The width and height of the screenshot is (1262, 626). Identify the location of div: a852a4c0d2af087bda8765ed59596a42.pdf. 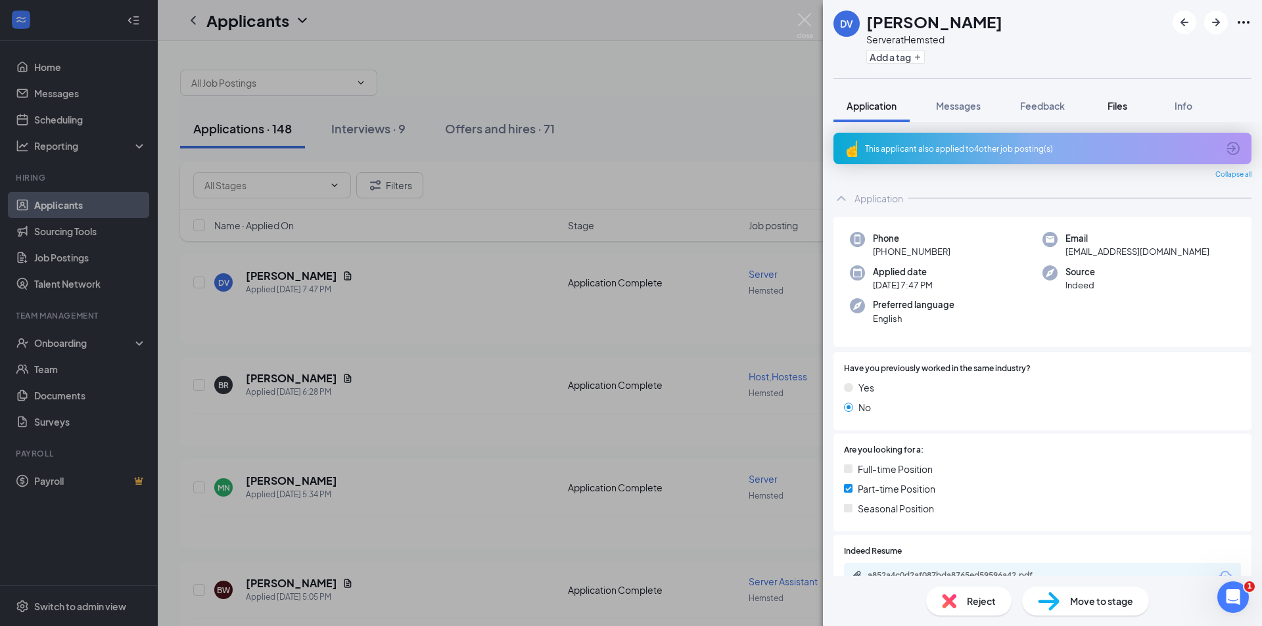
(959, 576).